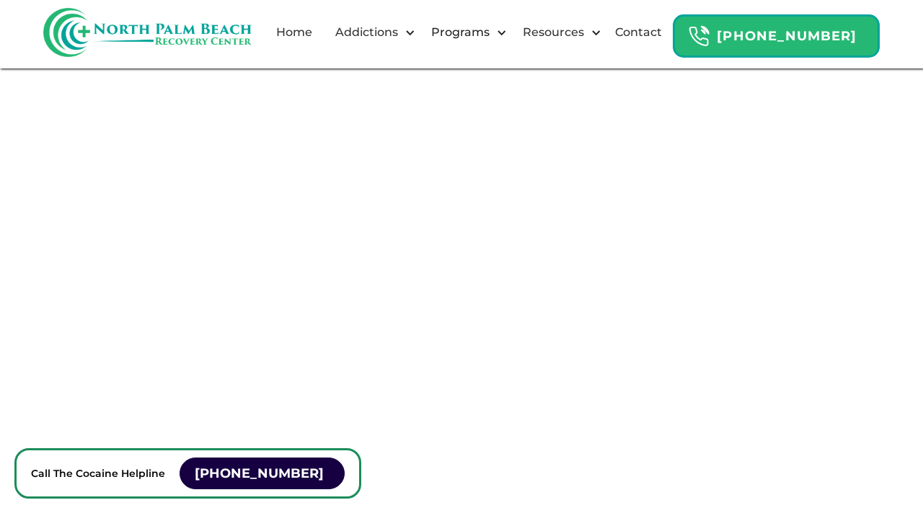 The width and height of the screenshot is (923, 513). I want to click on img: Header Calendar Icons, so click(699, 36).